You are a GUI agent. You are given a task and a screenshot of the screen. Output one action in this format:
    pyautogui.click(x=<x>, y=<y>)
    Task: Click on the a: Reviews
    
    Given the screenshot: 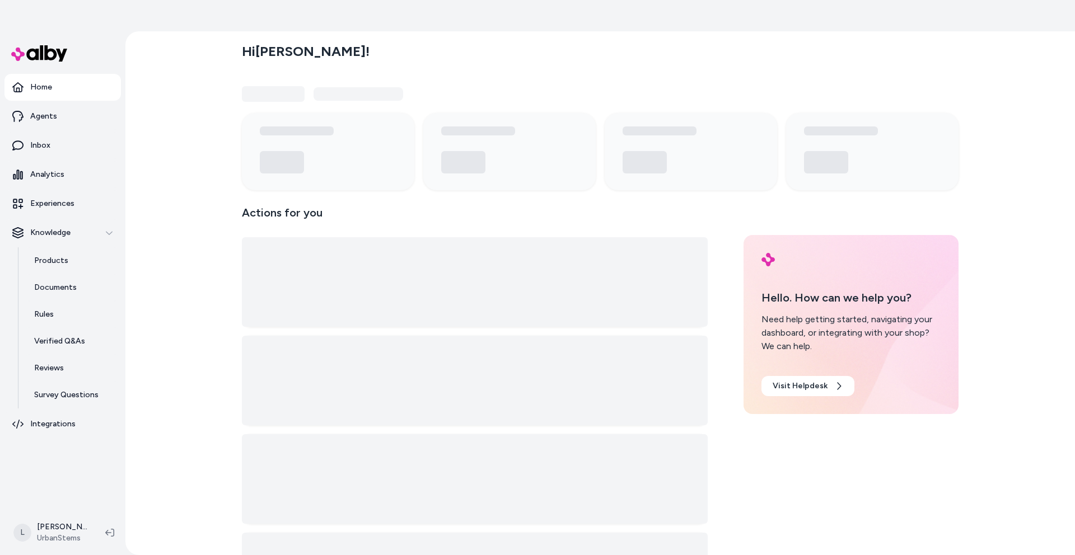 What is the action you would take?
    pyautogui.click(x=72, y=368)
    